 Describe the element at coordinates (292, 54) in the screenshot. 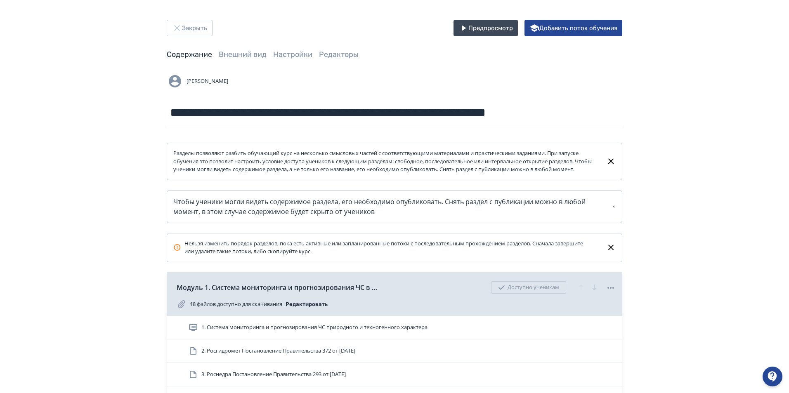

I see `a: Настройки` at that location.